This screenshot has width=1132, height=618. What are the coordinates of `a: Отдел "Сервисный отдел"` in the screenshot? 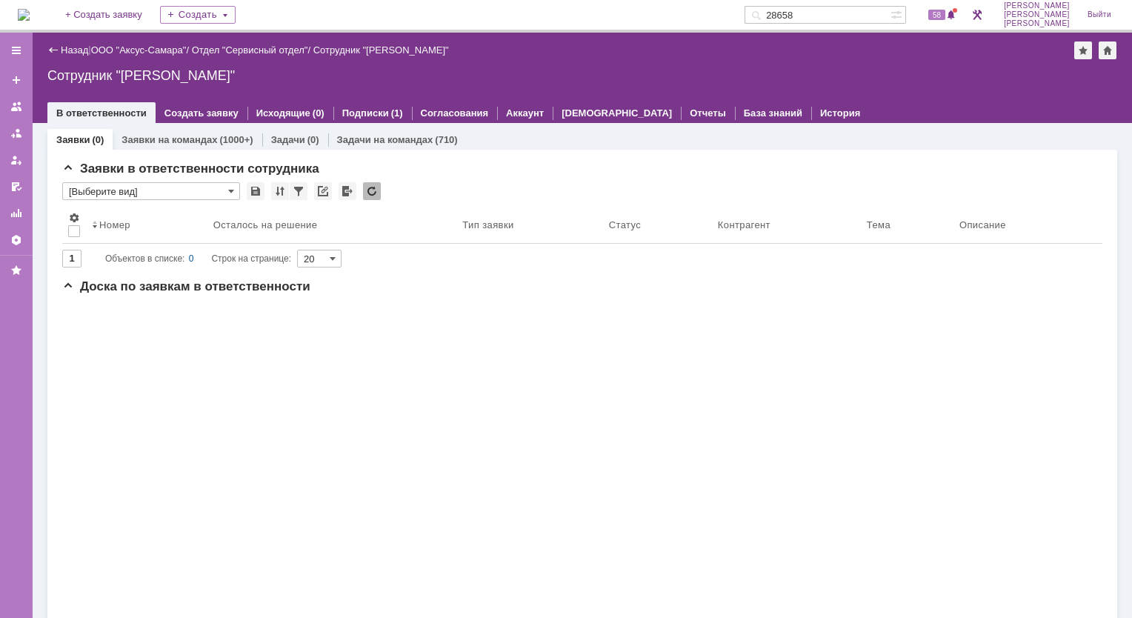 It's located at (250, 50).